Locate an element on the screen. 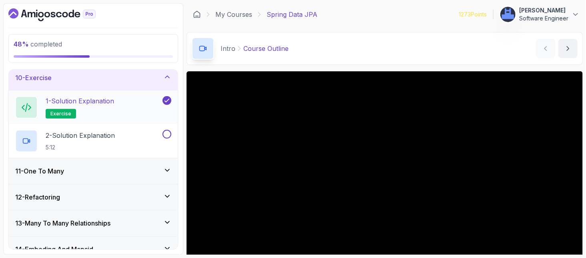 This screenshot has width=586, height=258. button: 12-Refactoring is located at coordinates (93, 197).